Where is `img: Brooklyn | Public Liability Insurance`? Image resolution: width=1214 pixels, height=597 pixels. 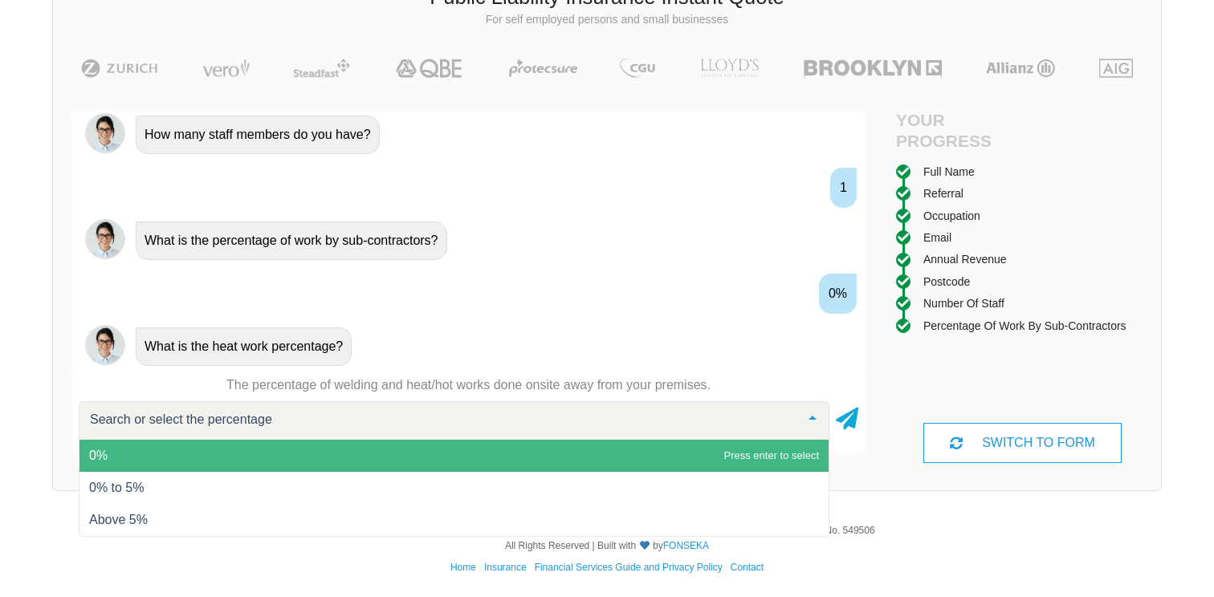
img: Brooklyn | Public Liability Insurance is located at coordinates (872, 68).